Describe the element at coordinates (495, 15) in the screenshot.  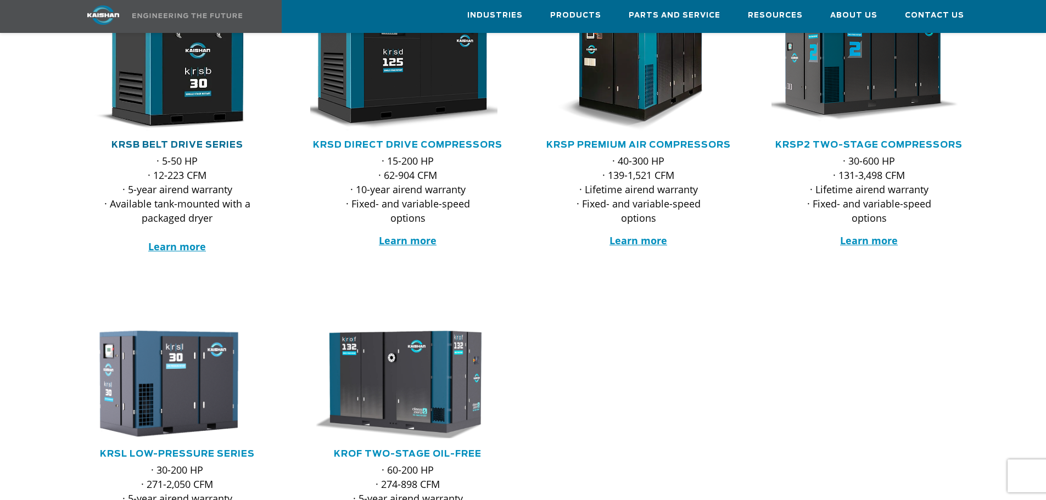
I see `span: Industries` at that location.